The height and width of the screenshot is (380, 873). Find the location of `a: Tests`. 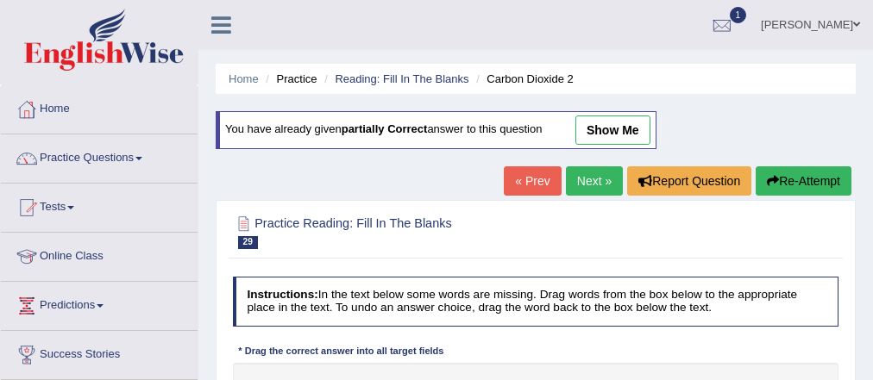

a: Tests is located at coordinates (99, 205).